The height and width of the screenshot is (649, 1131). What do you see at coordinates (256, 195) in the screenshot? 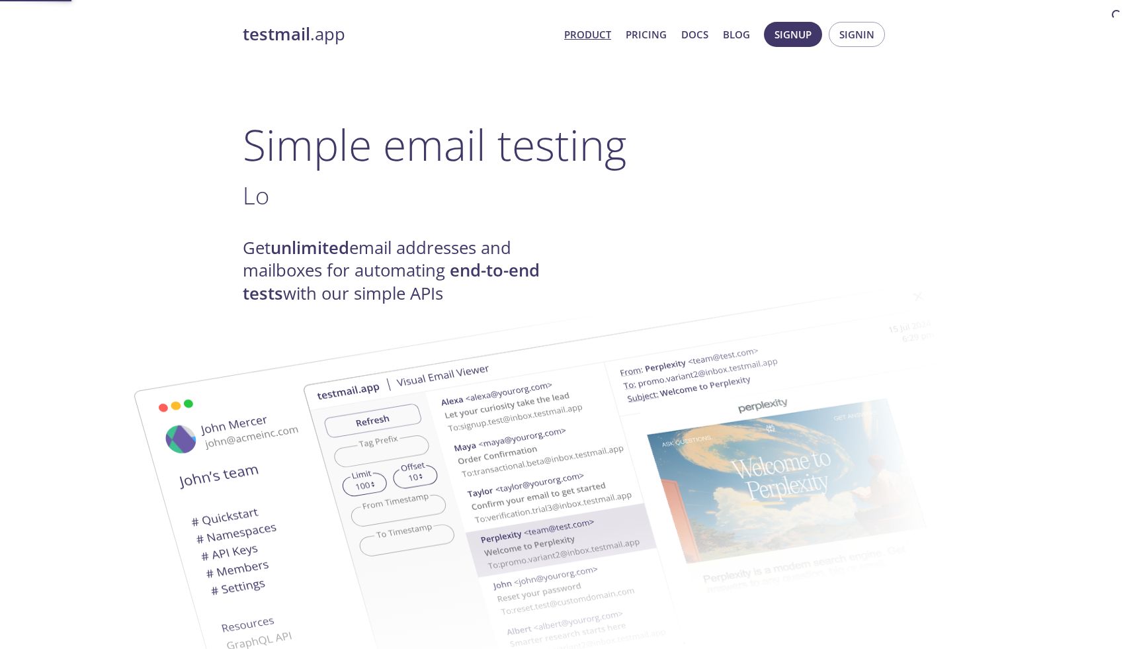
I see `span: Lo` at bounding box center [256, 195].